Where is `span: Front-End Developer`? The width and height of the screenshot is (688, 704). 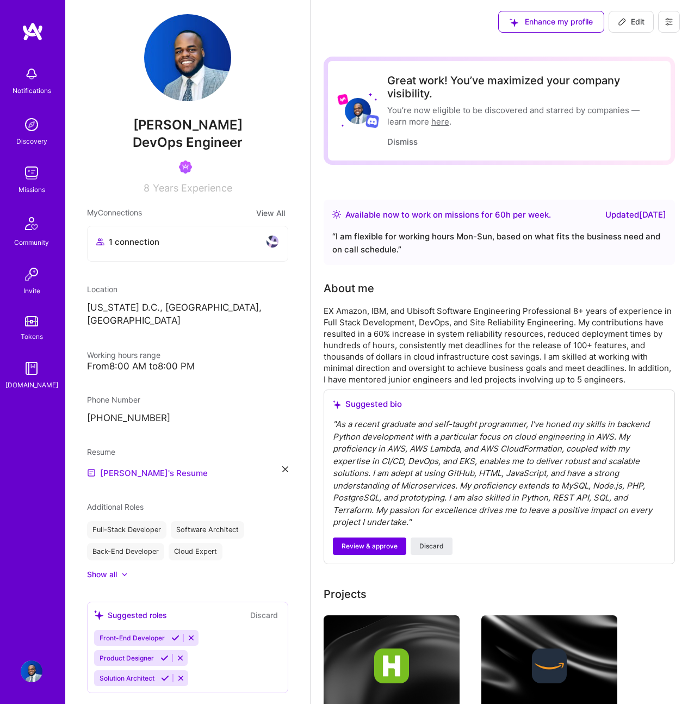 span: Front-End Developer is located at coordinates (132, 637).